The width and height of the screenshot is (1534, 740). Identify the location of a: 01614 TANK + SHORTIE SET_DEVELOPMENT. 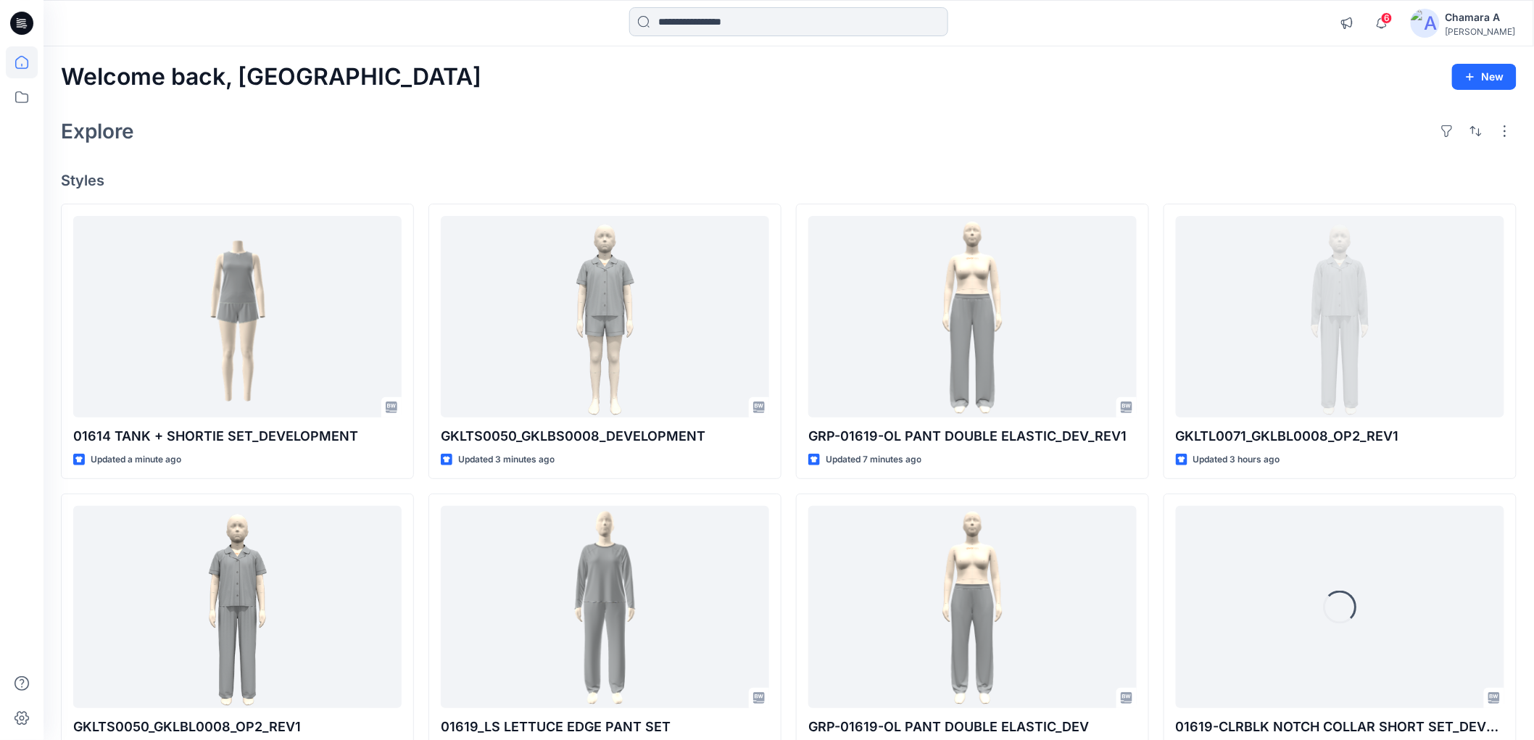
(237, 317).